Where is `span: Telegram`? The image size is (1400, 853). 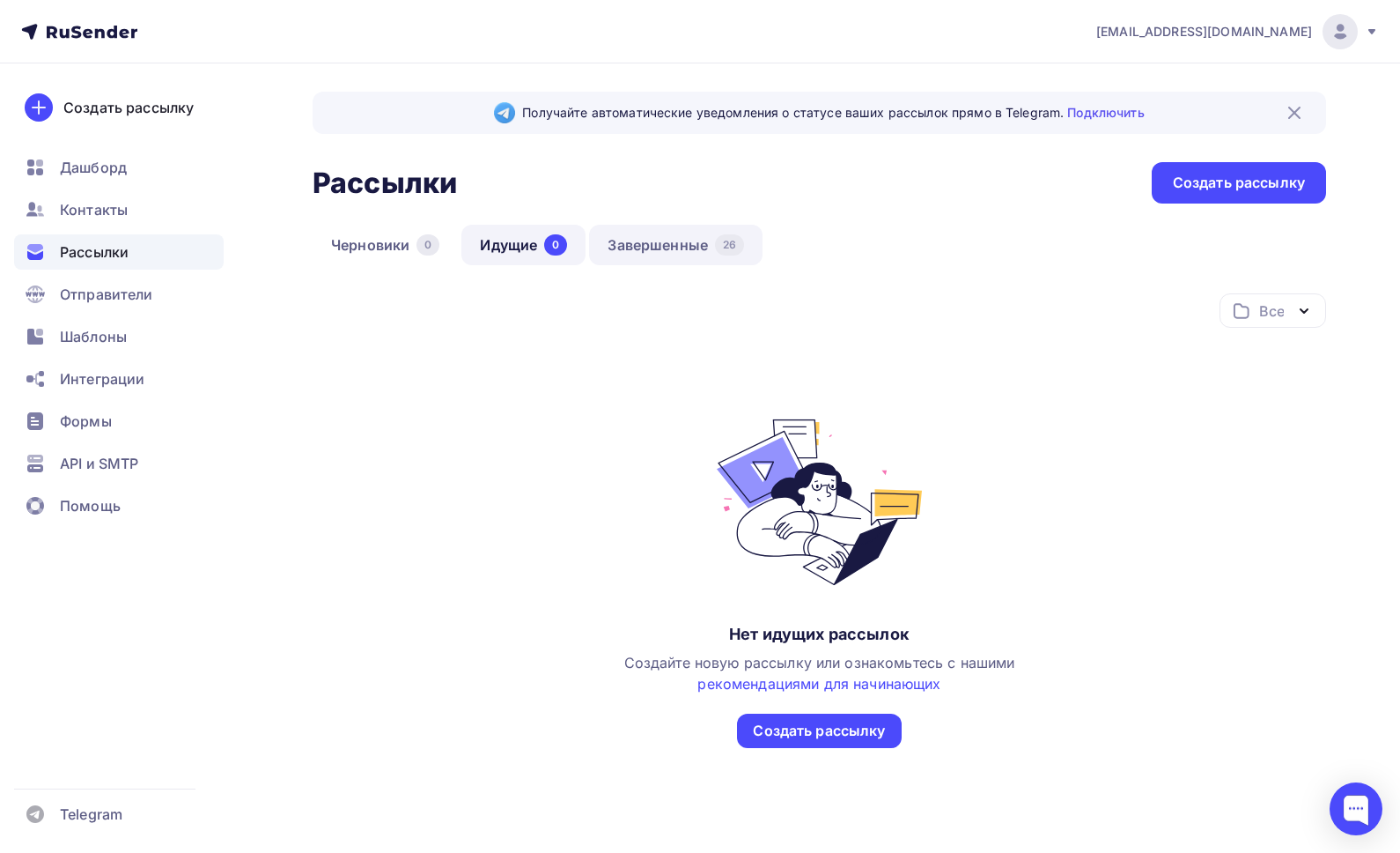
span: Telegram is located at coordinates (91, 814).